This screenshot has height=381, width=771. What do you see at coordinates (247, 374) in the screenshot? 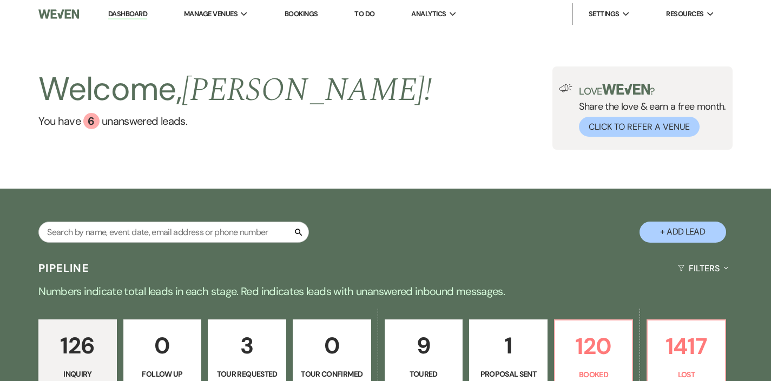
I see `p: Tour Requested` at bounding box center [247, 374].